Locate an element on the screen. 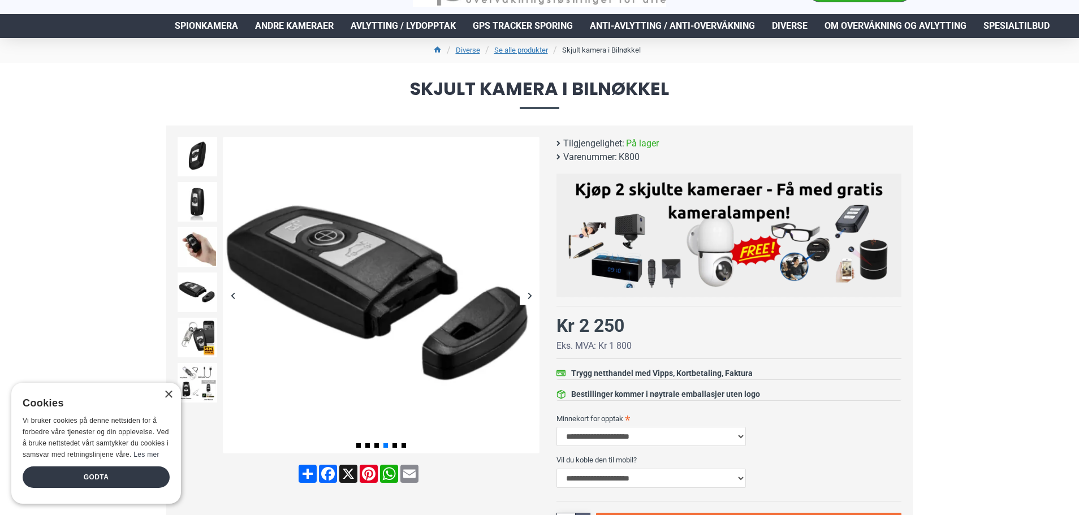  div: Kr 2 250 is located at coordinates (590, 326).